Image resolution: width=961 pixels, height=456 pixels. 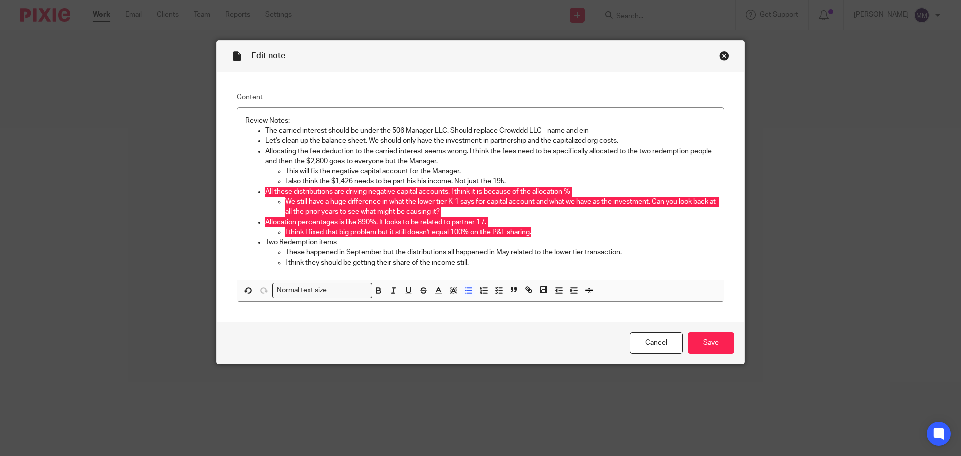 What do you see at coordinates (501, 207) in the screenshot?
I see `p: We still have a huge difference in what the lower tier K-1 says for capital account and what we h...` at bounding box center [501, 207].